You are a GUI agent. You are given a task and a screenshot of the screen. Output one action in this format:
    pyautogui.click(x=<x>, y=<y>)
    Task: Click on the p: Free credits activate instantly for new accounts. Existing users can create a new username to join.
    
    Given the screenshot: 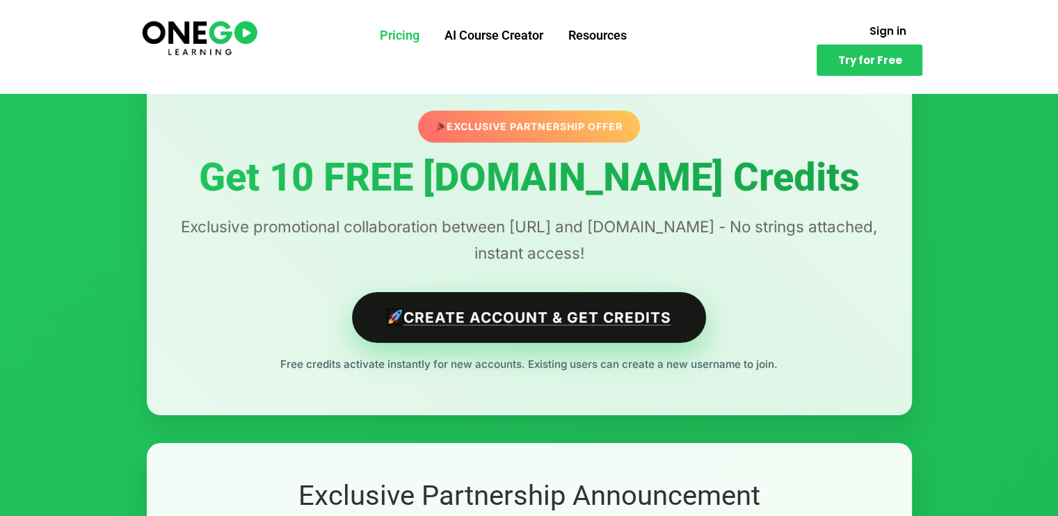 What is the action you would take?
    pyautogui.click(x=529, y=365)
    